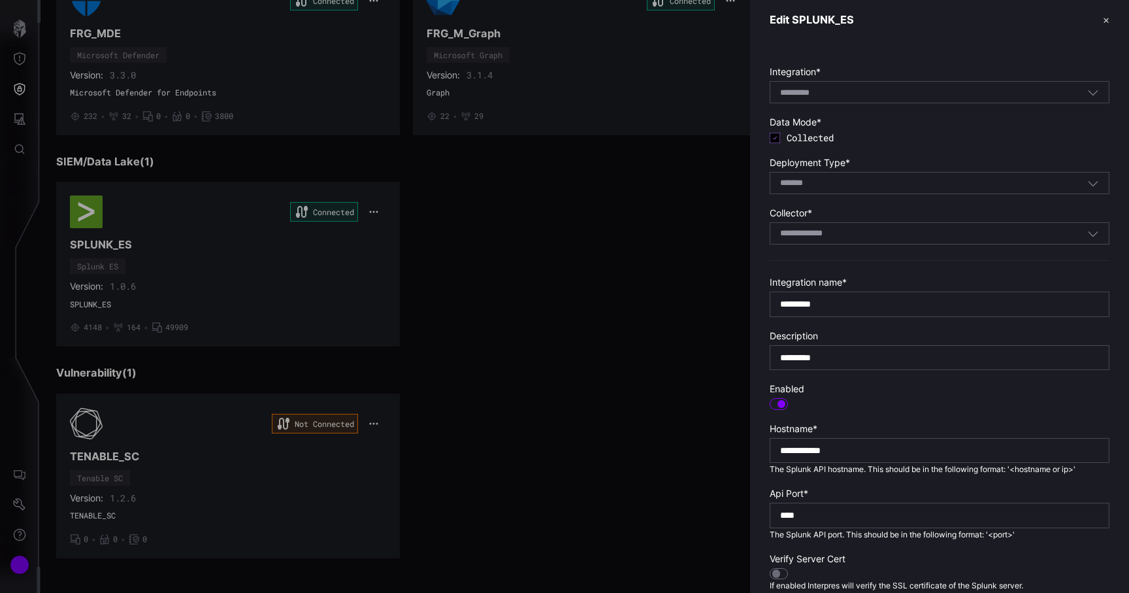 The image size is (1129, 593). Describe the element at coordinates (940, 213) in the screenshot. I see `label: Collector *` at that location.